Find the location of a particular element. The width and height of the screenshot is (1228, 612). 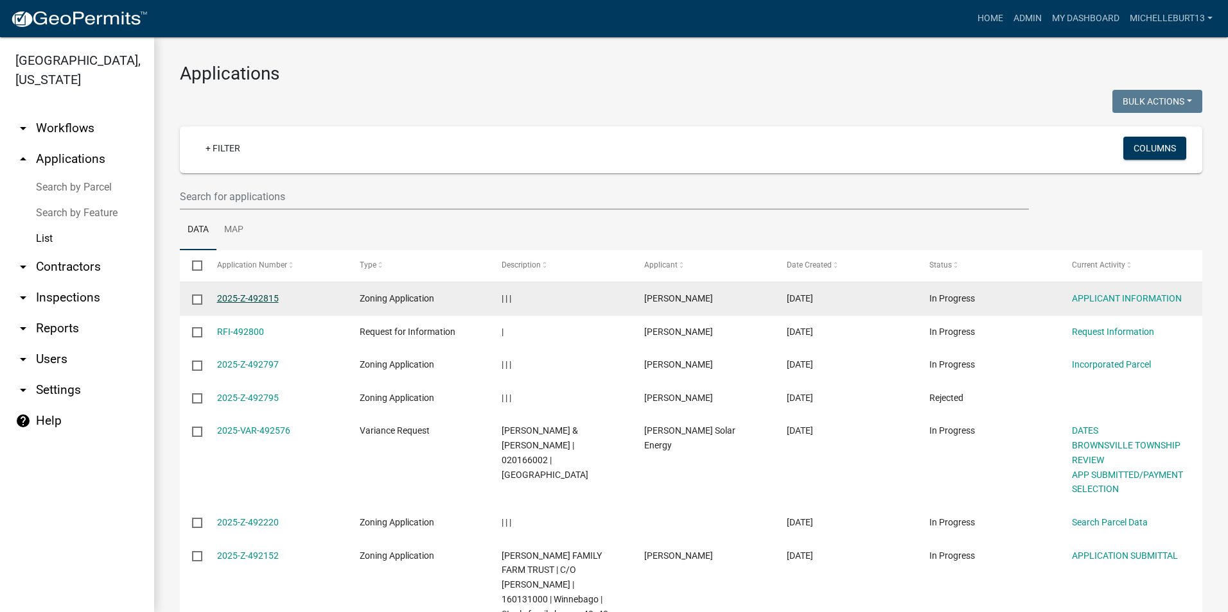

datatable-header-cell: Status is located at coordinates (988, 266).